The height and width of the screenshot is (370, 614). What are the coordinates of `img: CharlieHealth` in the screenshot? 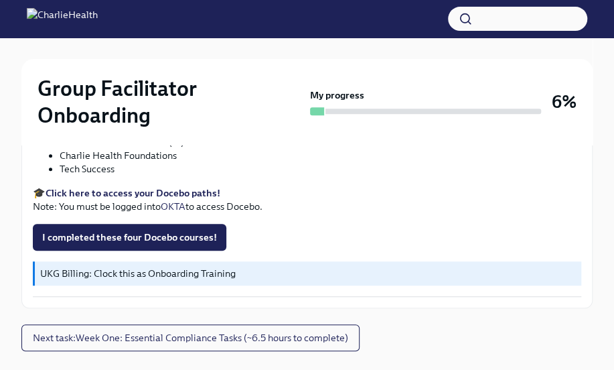 It's located at (62, 19).